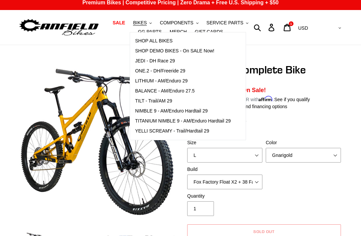 The width and height of the screenshot is (361, 236). I want to click on a: ONE.2 - DH/Freeride 29, so click(183, 71).